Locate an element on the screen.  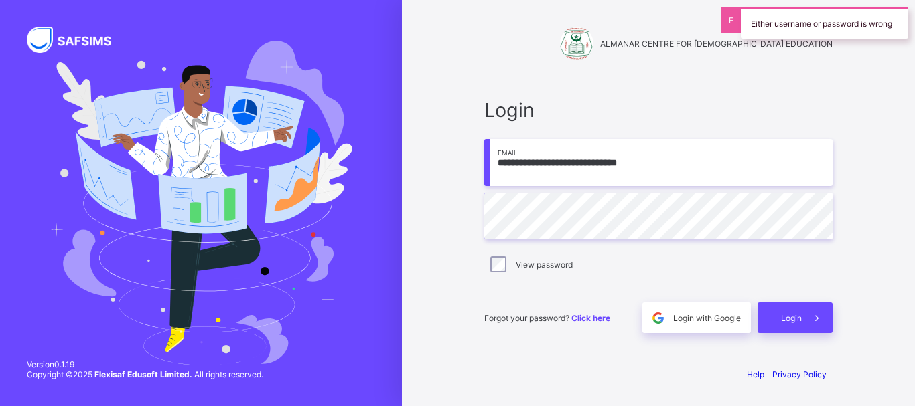
img: google.396cfc9801f0270233282035f929180a.svg is located at coordinates (658, 318).